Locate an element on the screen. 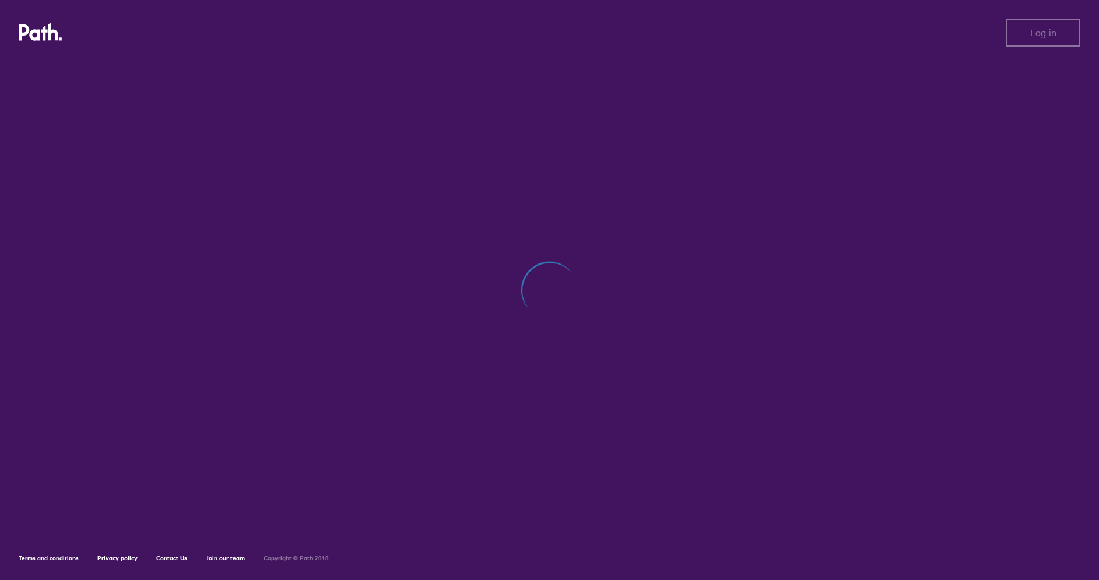 This screenshot has height=580, width=1099. h6: Copyright © Path 2018 is located at coordinates (296, 558).